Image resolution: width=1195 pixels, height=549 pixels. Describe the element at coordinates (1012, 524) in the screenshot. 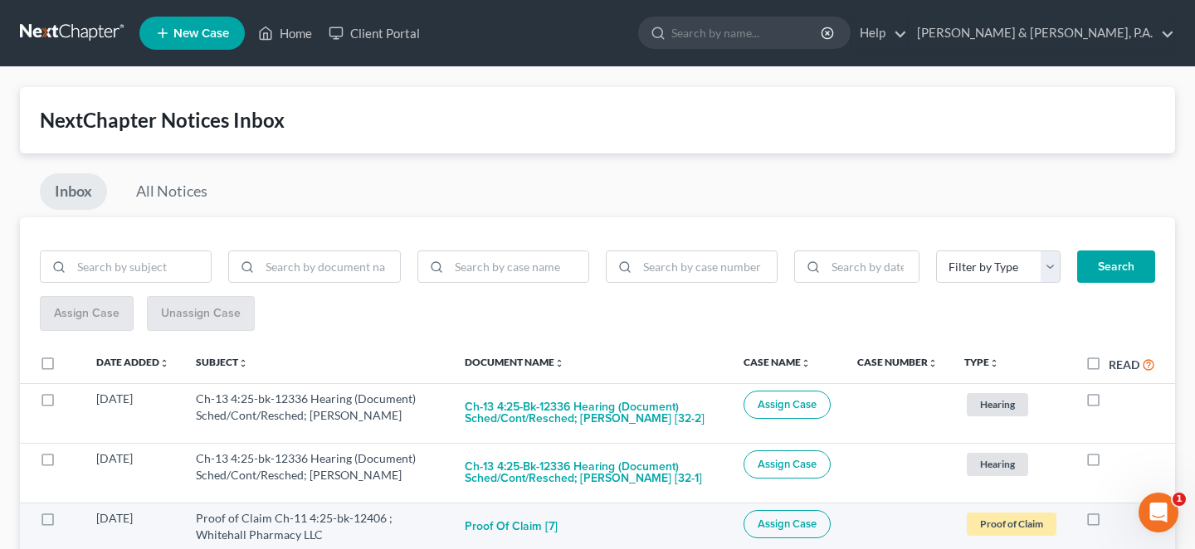

I see `a: Proof of Claim` at that location.